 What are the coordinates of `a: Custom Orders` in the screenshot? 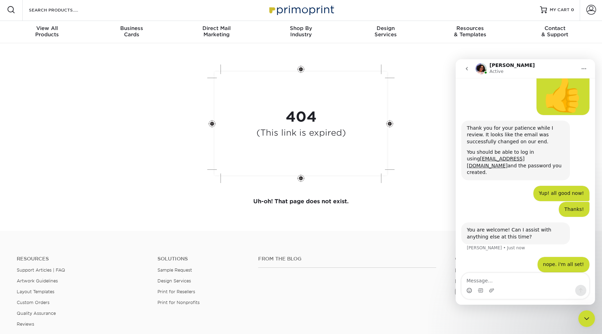 It's located at (33, 302).